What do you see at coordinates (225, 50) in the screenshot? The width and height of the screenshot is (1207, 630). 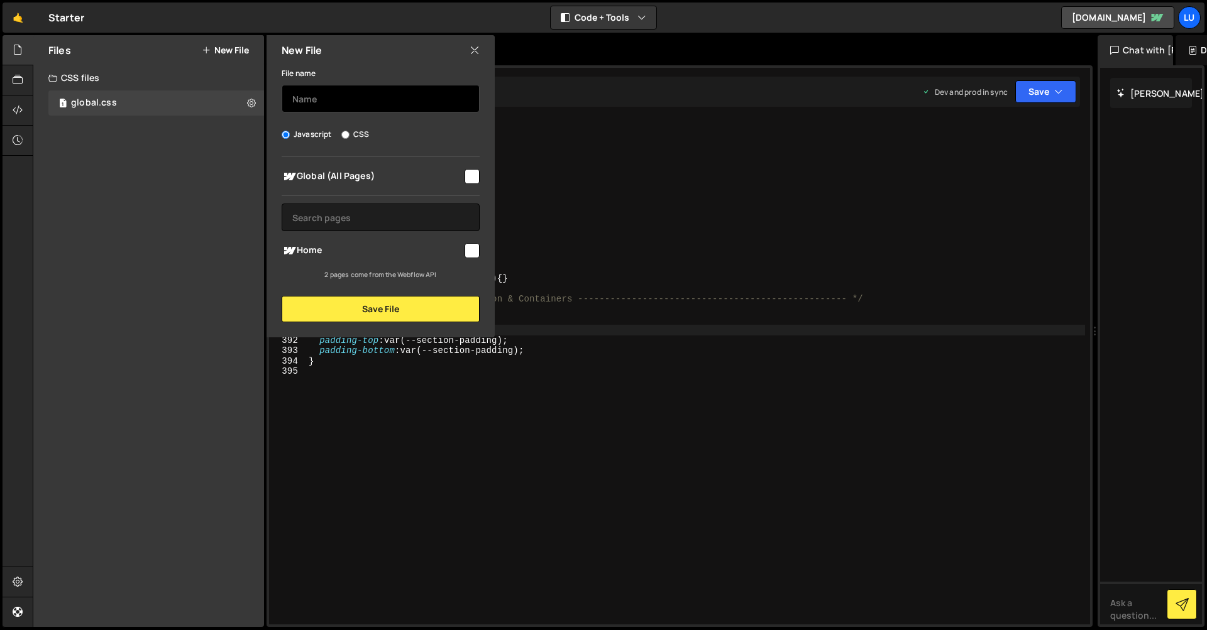 I see `button: New File` at bounding box center [225, 50].